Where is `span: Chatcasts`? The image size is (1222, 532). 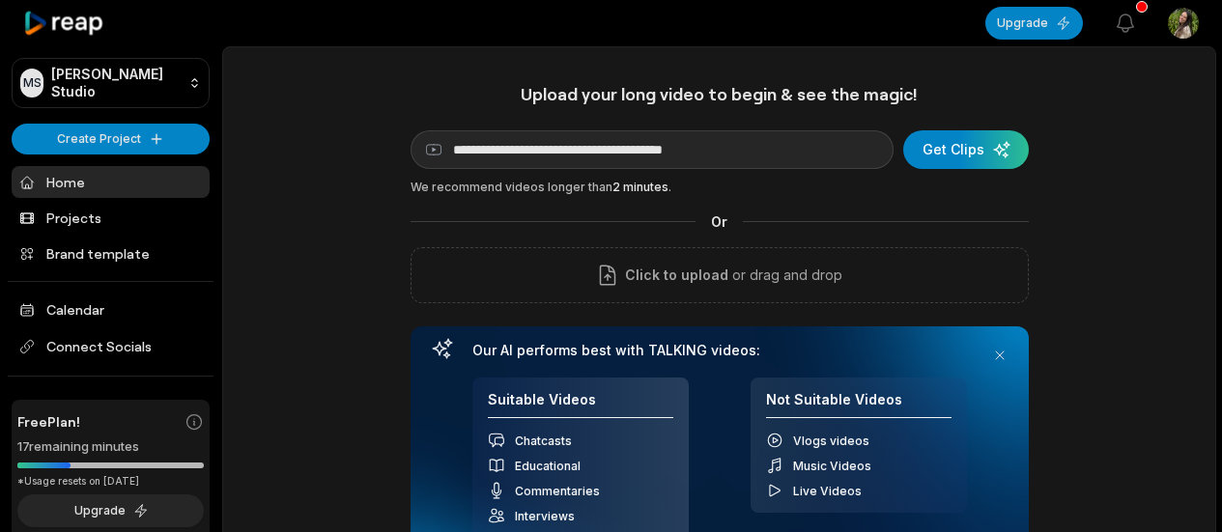 span: Chatcasts is located at coordinates (543, 440).